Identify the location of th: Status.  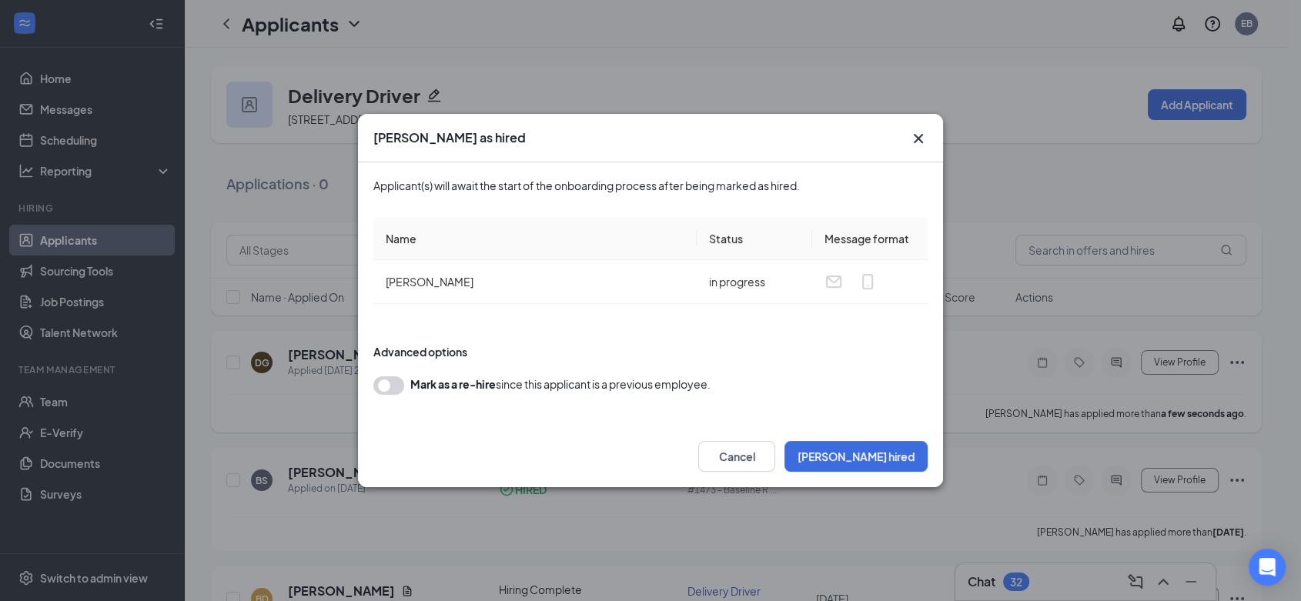
(755, 239).